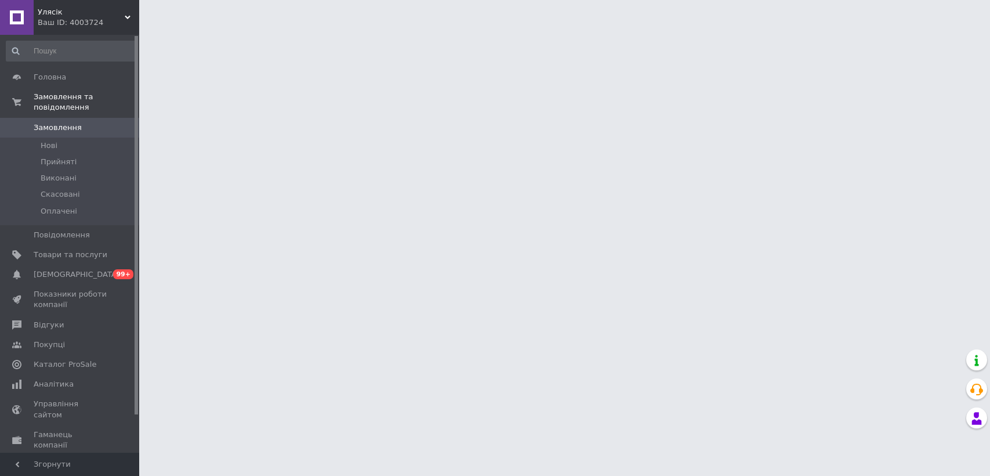 The height and width of the screenshot is (476, 990). I want to click on input: Пошук, so click(71, 51).